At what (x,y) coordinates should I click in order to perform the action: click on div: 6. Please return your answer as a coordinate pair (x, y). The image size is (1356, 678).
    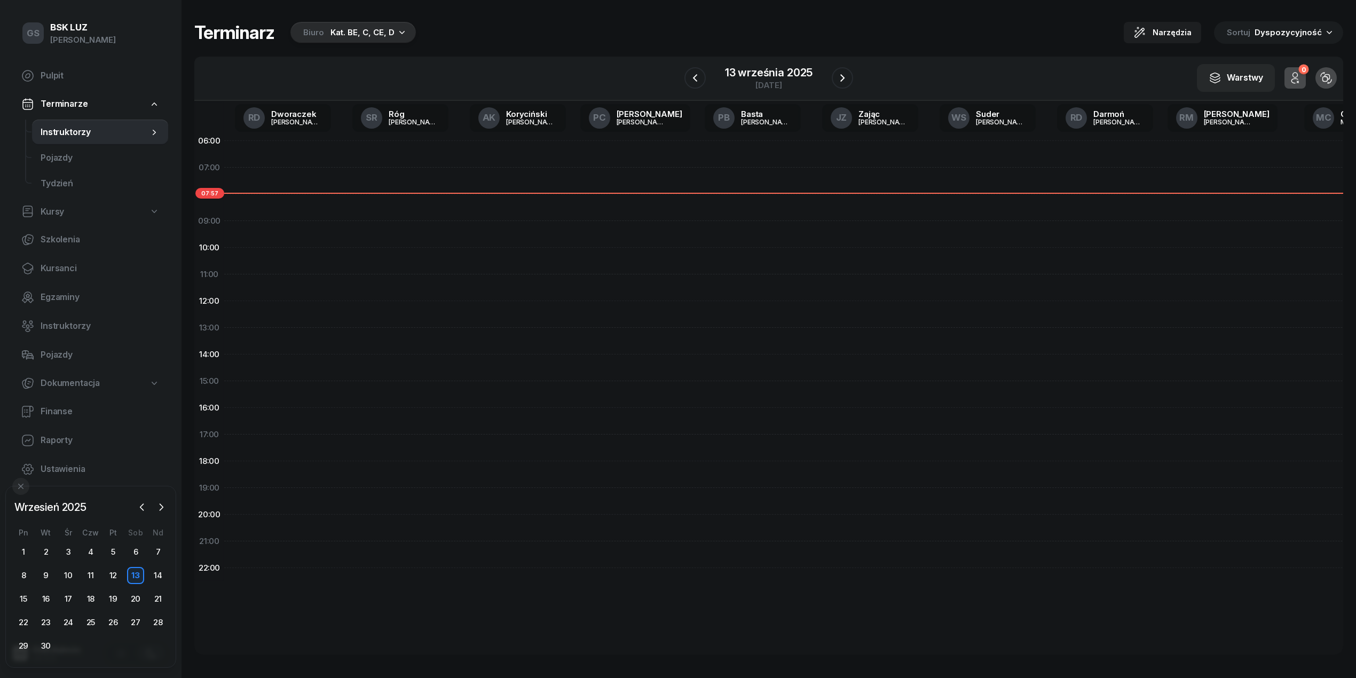
    Looking at the image, I should click on (136, 552).